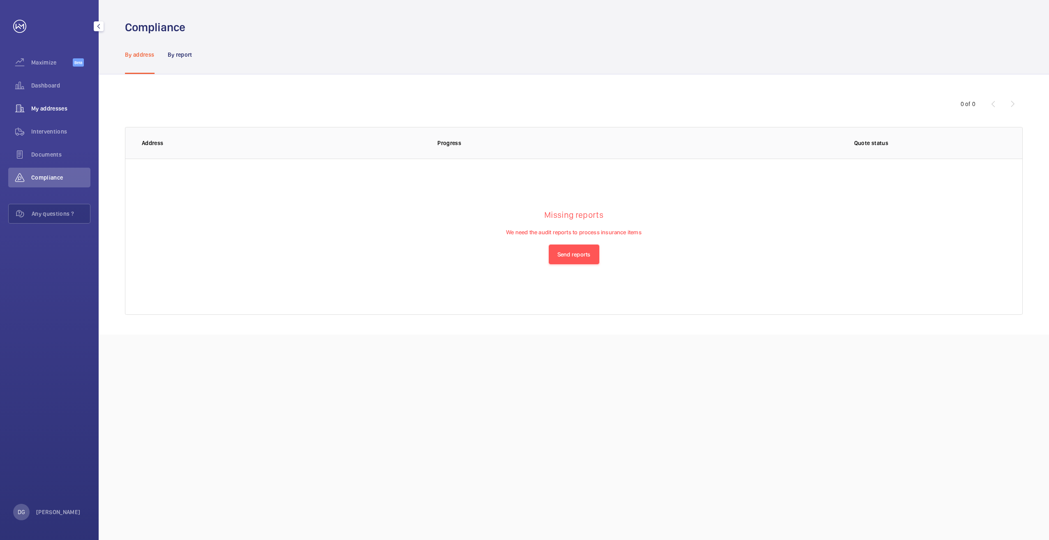 Image resolution: width=1049 pixels, height=540 pixels. I want to click on p: Quote status, so click(871, 143).